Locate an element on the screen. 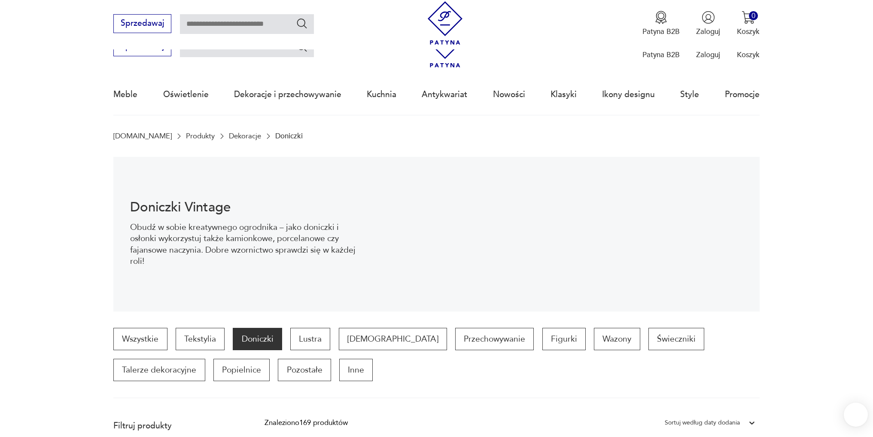 The width and height of the screenshot is (873, 437). a: Doniczki is located at coordinates (257, 339).